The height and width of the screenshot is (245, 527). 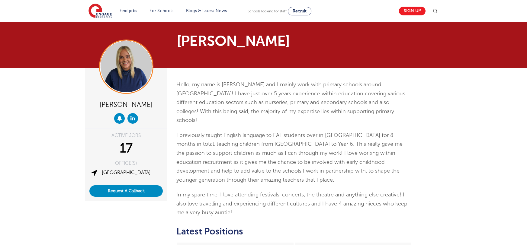 What do you see at coordinates (294, 232) in the screenshot?
I see `h2: Latest Positions` at bounding box center [294, 232].